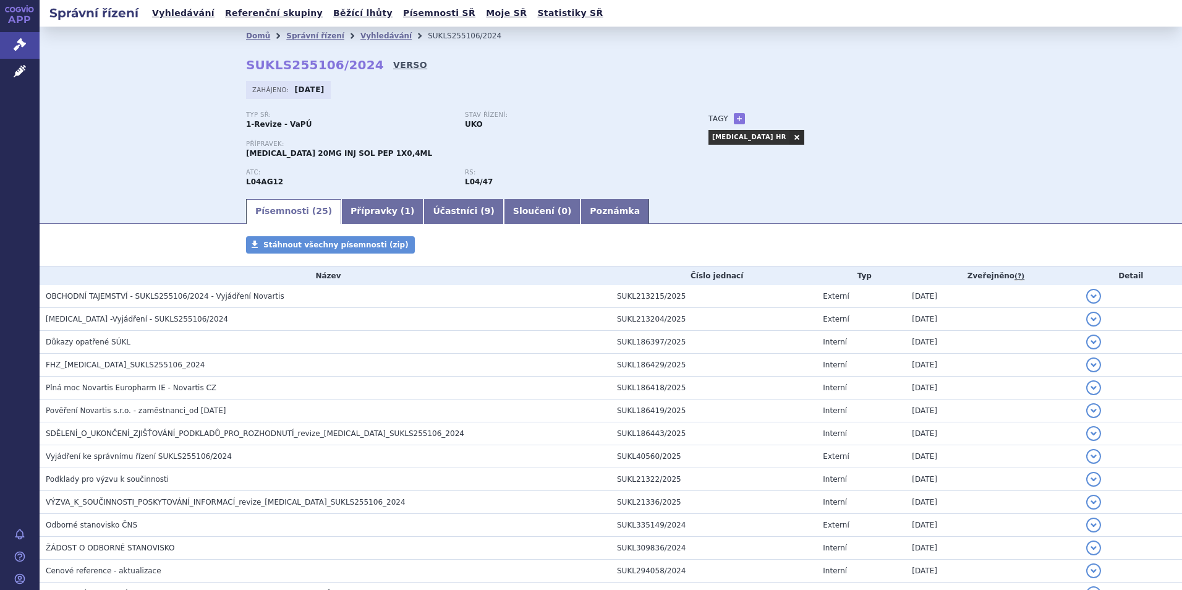  I want to click on a: Písemnosti SŘ, so click(439, 13).